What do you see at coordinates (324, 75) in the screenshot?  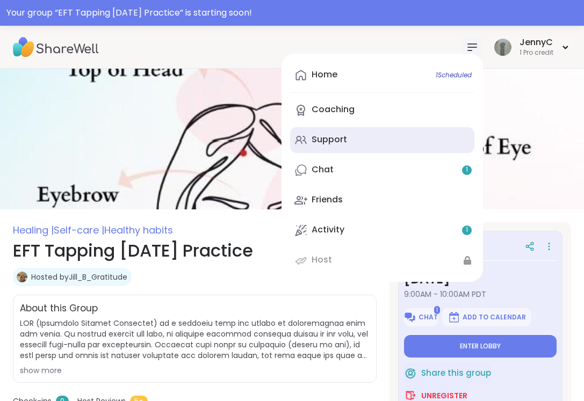 I see `div: Home` at bounding box center [324, 75].